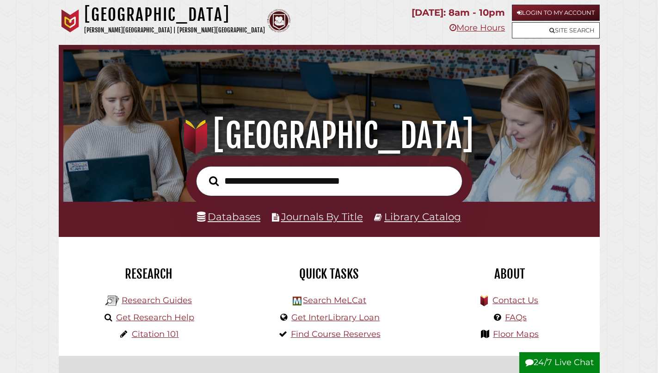 The image size is (658, 373). I want to click on a: Find Course Reserves, so click(336, 334).